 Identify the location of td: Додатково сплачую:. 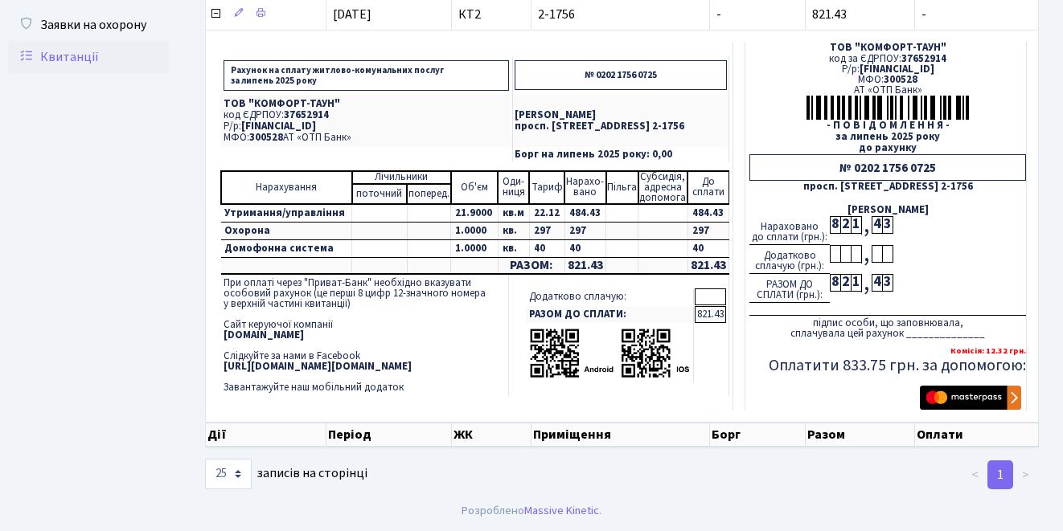
(609, 297).